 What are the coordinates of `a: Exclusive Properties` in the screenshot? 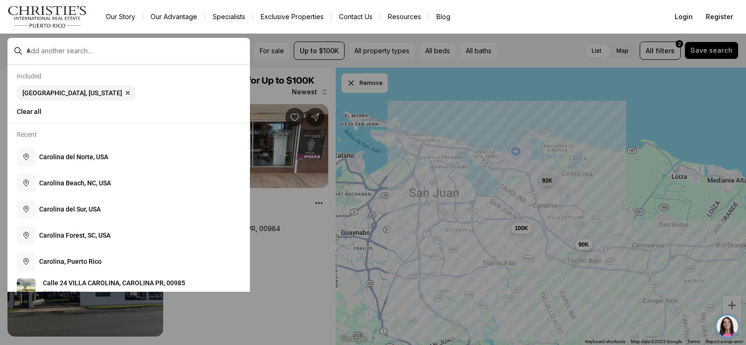 It's located at (292, 17).